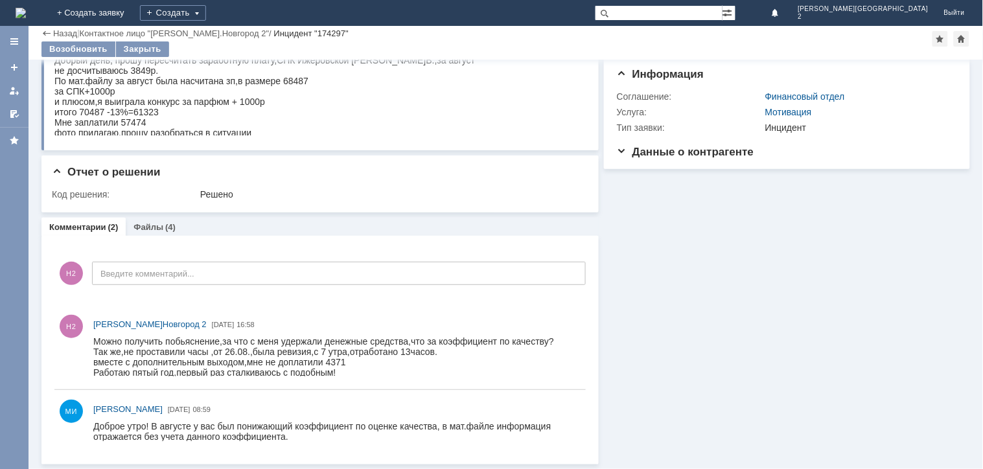 The width and height of the screenshot is (983, 469). I want to click on div: (4), so click(170, 227).